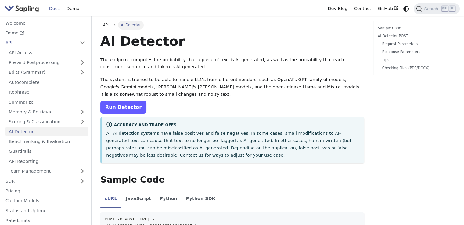 The height and width of the screenshot is (225, 464). I want to click on button: Search (Ctrl+K), so click(436, 9).